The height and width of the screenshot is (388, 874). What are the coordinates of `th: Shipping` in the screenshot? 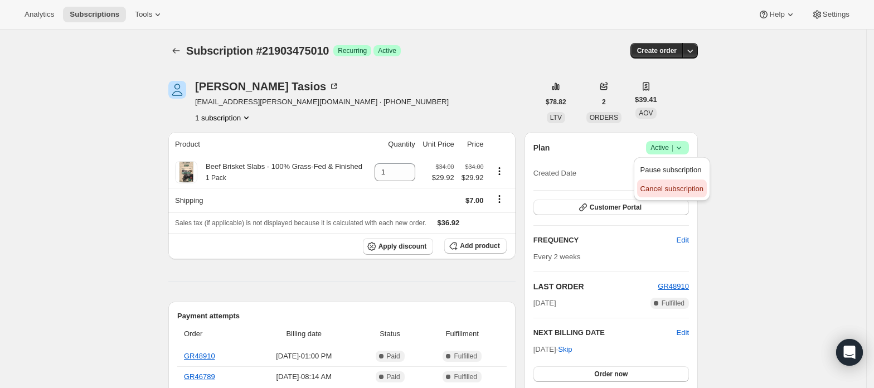 It's located at (269, 200).